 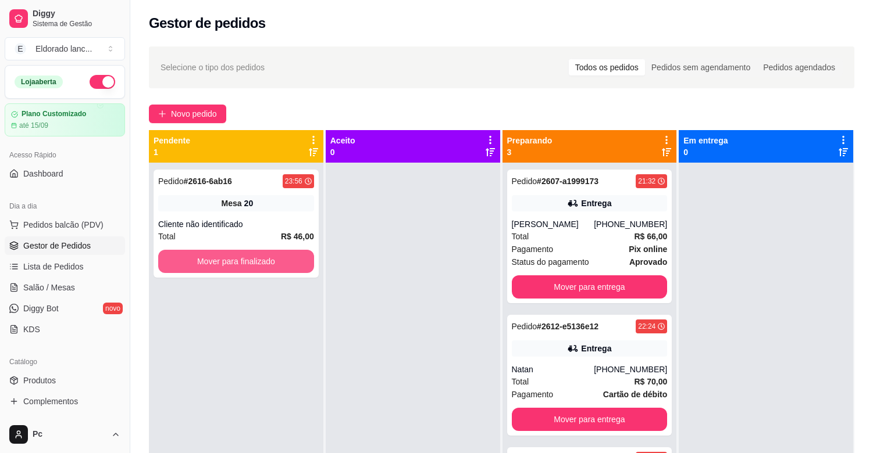 I want to click on span: Pc, so click(x=69, y=435).